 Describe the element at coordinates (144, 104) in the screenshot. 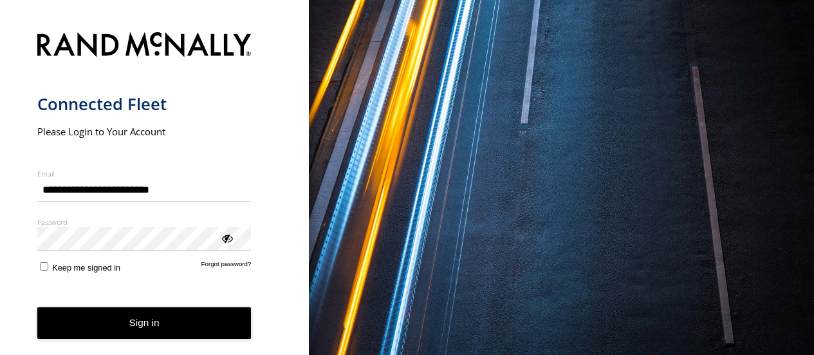

I see `h1: Connected Fleet` at that location.